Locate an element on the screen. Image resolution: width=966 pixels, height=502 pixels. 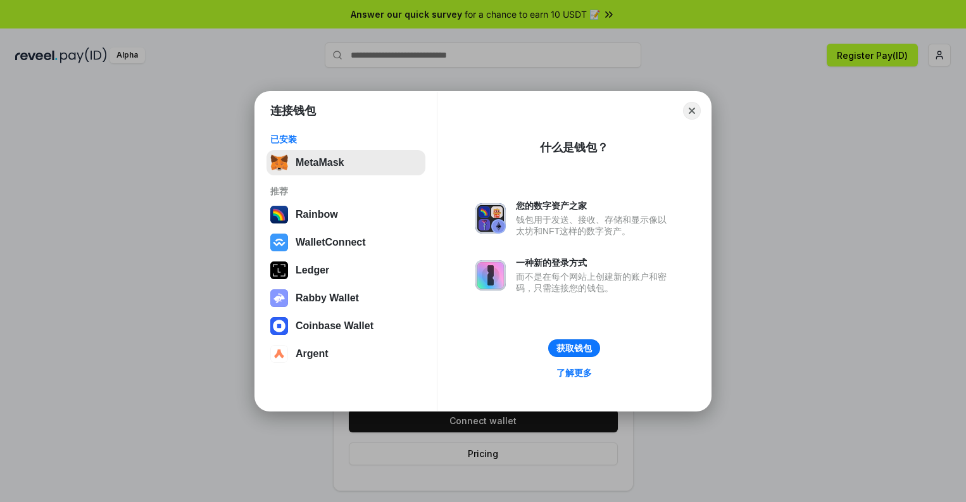
button: Ledger is located at coordinates (346, 270).